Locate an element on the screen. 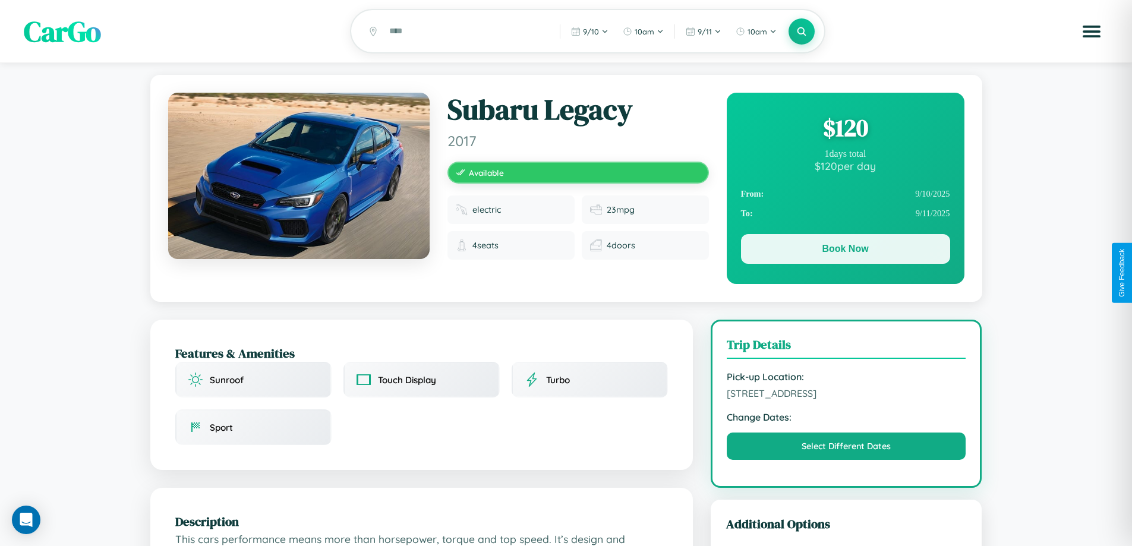 The height and width of the screenshot is (546, 1132). span: Touch Display is located at coordinates (407, 380).